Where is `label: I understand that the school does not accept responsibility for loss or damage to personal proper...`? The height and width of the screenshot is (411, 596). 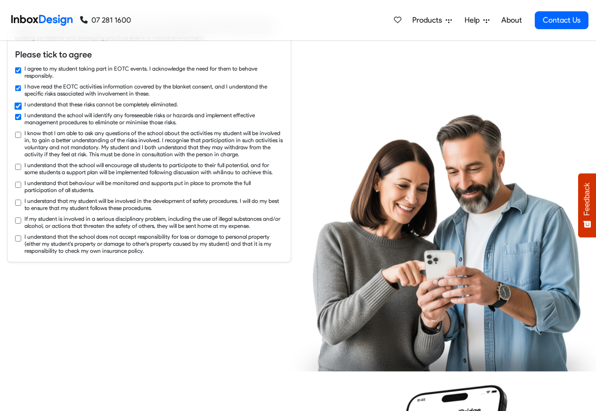 label: I understand that the school does not accept responsibility for loss or damage to personal proper... is located at coordinates (154, 244).